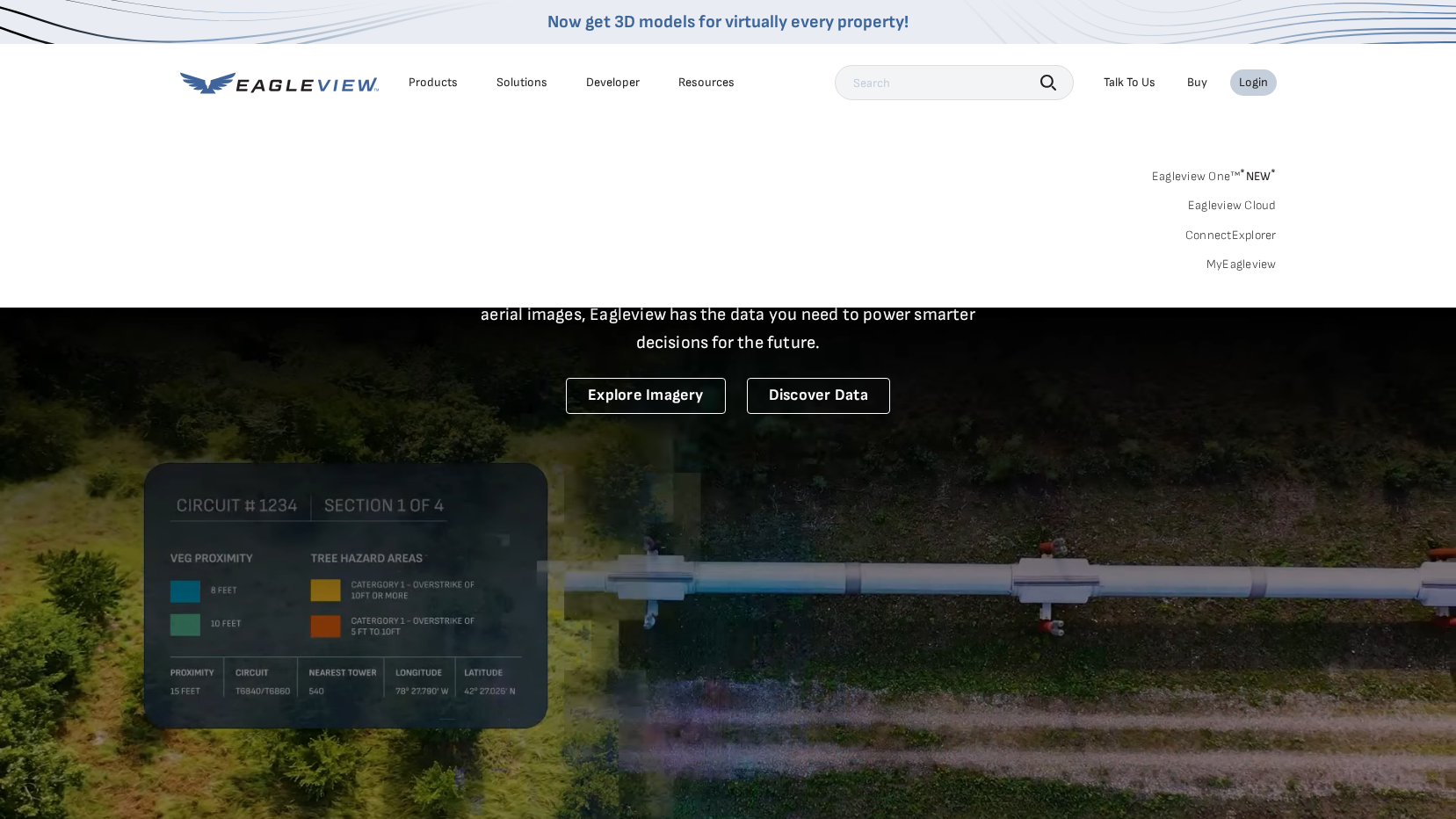 Image resolution: width=1456 pixels, height=819 pixels. What do you see at coordinates (522, 82) in the screenshot?
I see `div: Solutions` at bounding box center [522, 82].